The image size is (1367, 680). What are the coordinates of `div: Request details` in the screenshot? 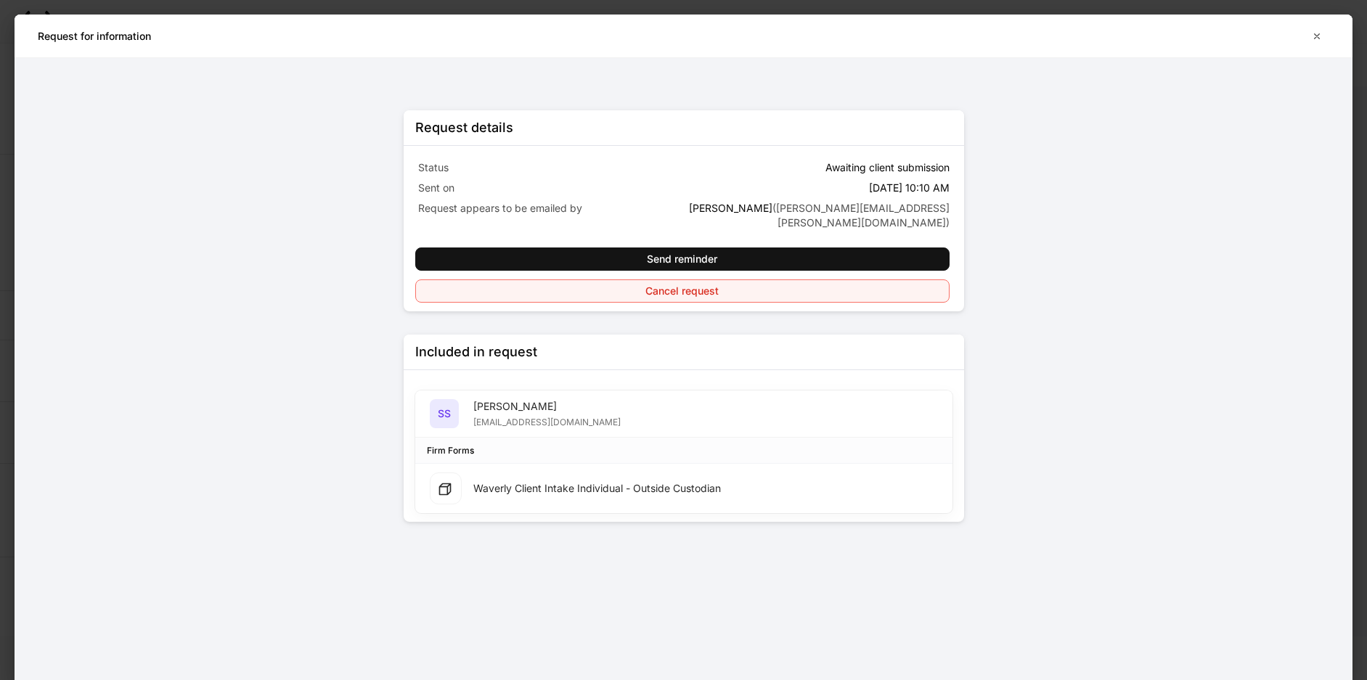 It's located at (464, 128).